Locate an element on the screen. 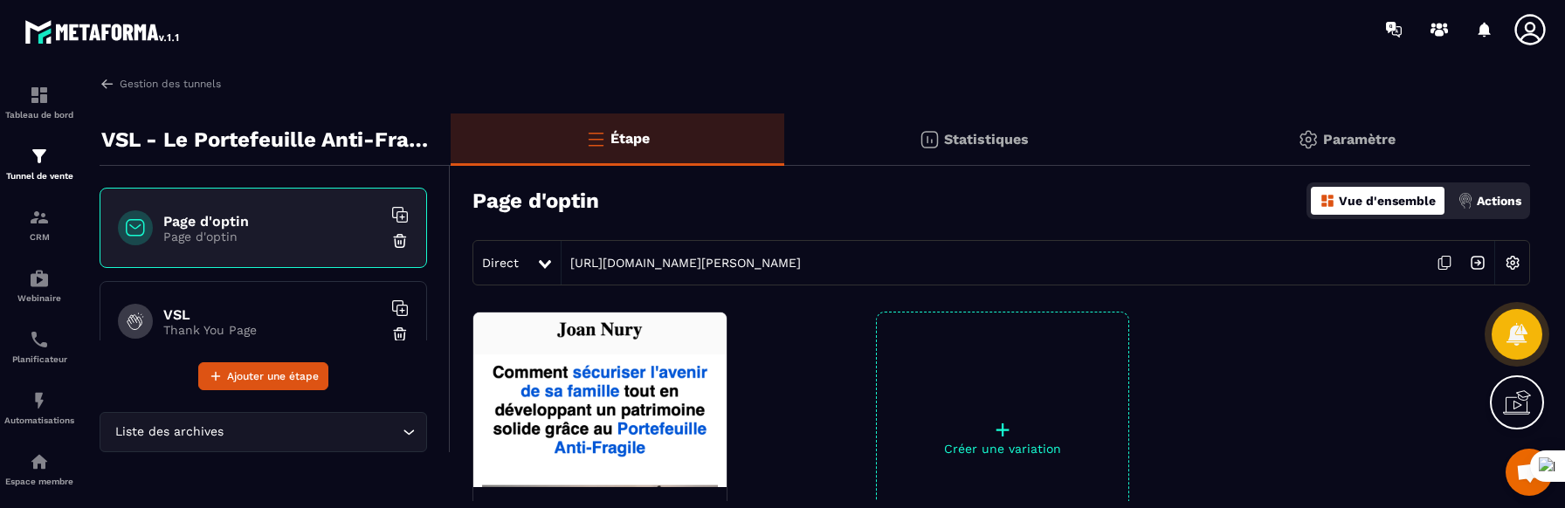 This screenshot has width=1565, height=508. a: Mở cuộc trò chuyện is located at coordinates (1529, 472).